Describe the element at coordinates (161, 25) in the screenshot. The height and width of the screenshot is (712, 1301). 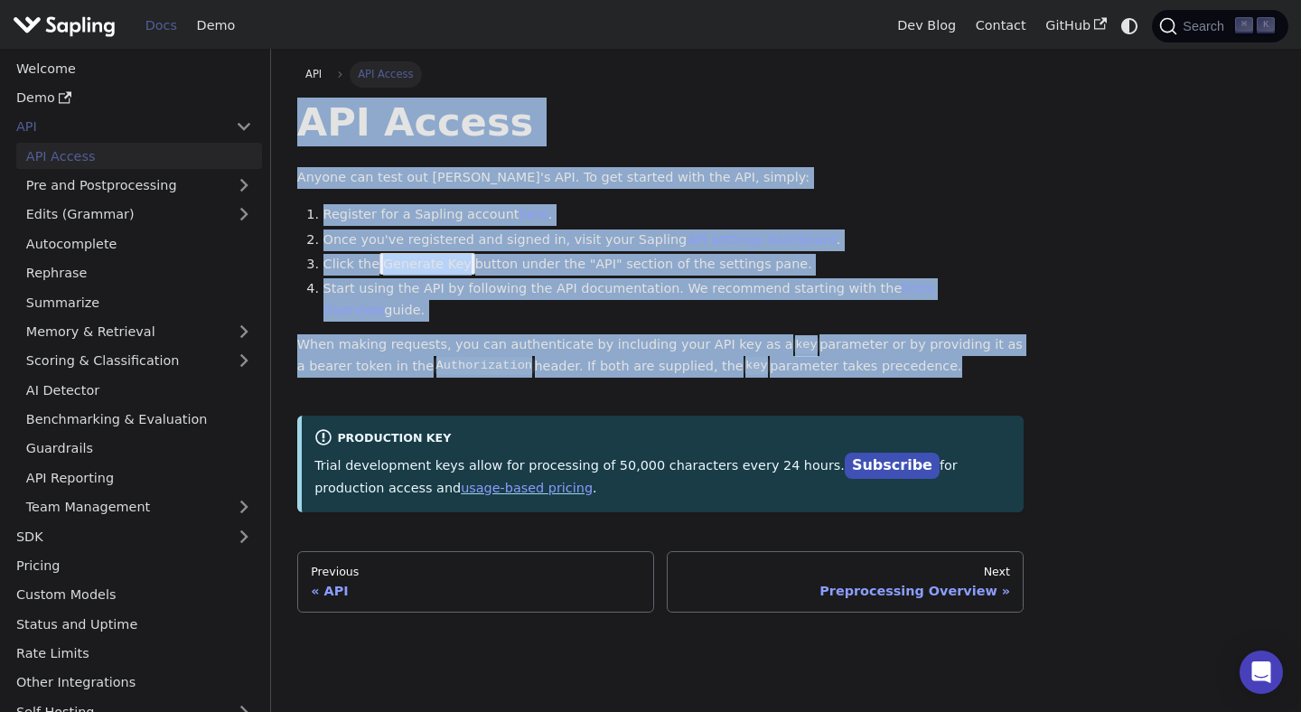
I see `a: Docs` at that location.